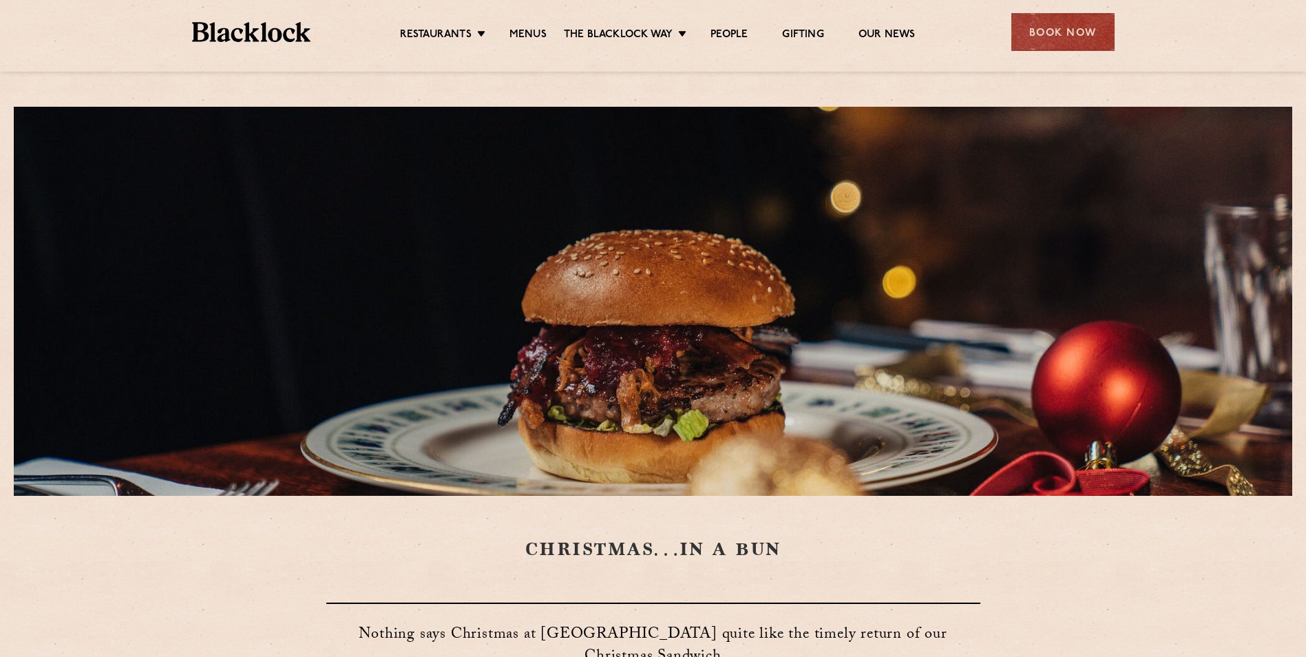 The image size is (1306, 657). What do you see at coordinates (803, 36) in the screenshot?
I see `a: Gifting` at bounding box center [803, 36].